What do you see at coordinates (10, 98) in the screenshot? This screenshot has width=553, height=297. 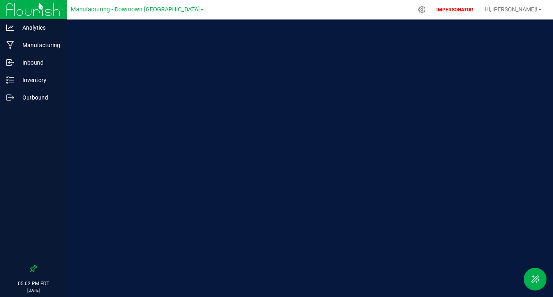 I see `inline-svg: Outbound` at bounding box center [10, 98].